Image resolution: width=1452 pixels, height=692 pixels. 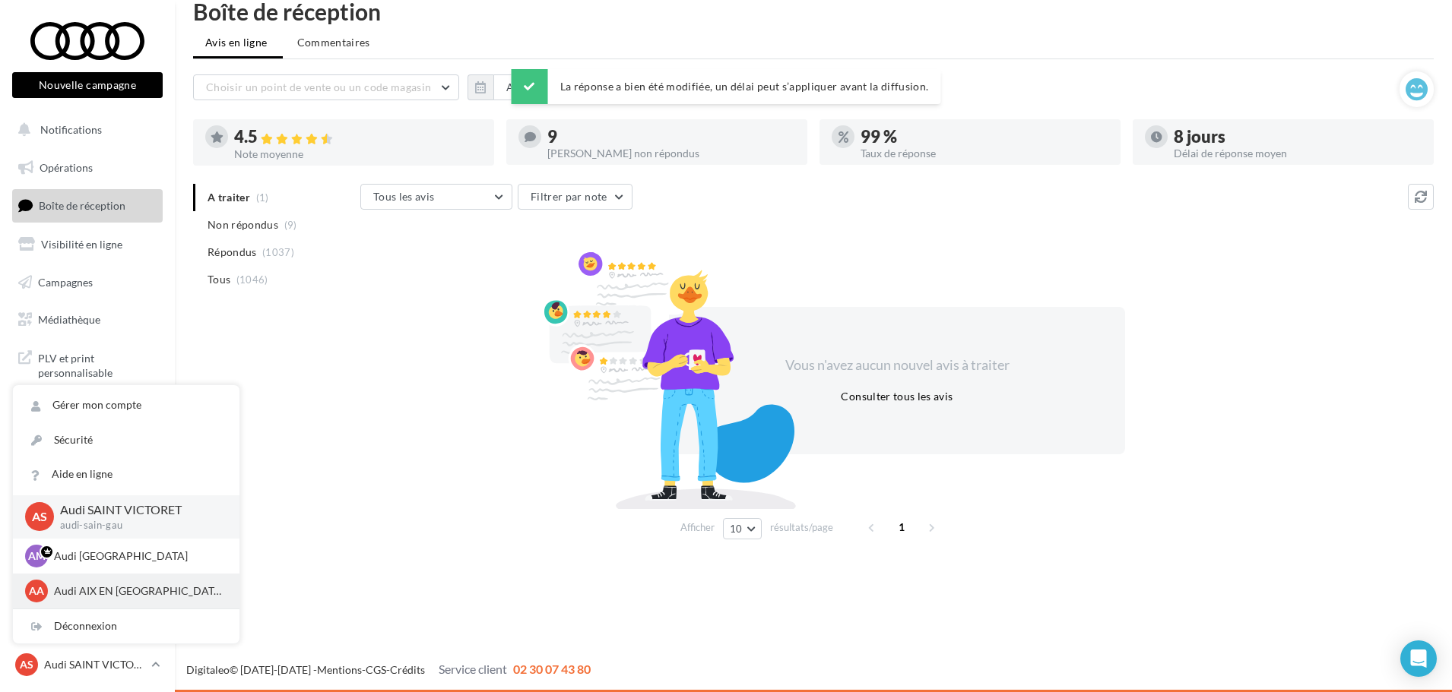 I want to click on a: AS Audi SAINT VICTORET, so click(x=87, y=665).